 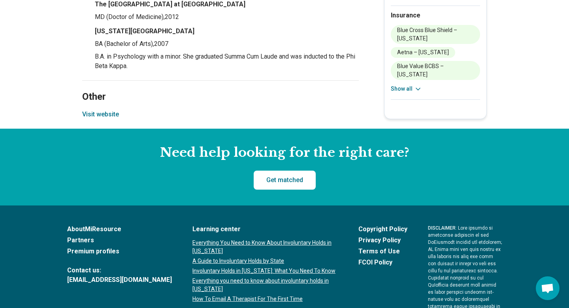 What do you see at coordinates (383, 251) in the screenshot?
I see `a: Terms of Use` at bounding box center [383, 251].